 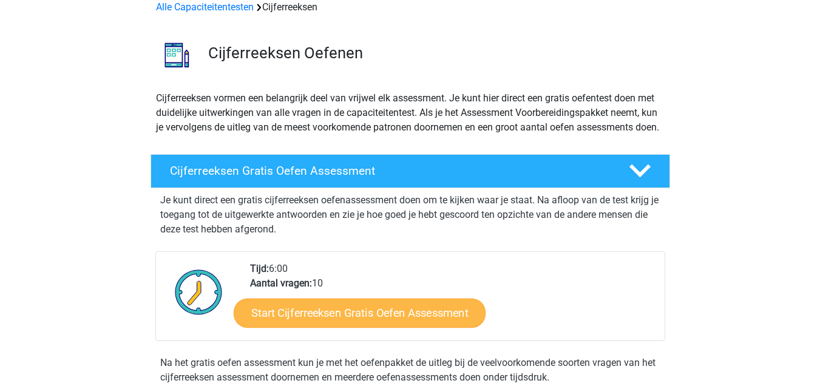 What do you see at coordinates (434, 53) in the screenshot?
I see `h3: Cijferreeksen Oefenen` at bounding box center [434, 53].